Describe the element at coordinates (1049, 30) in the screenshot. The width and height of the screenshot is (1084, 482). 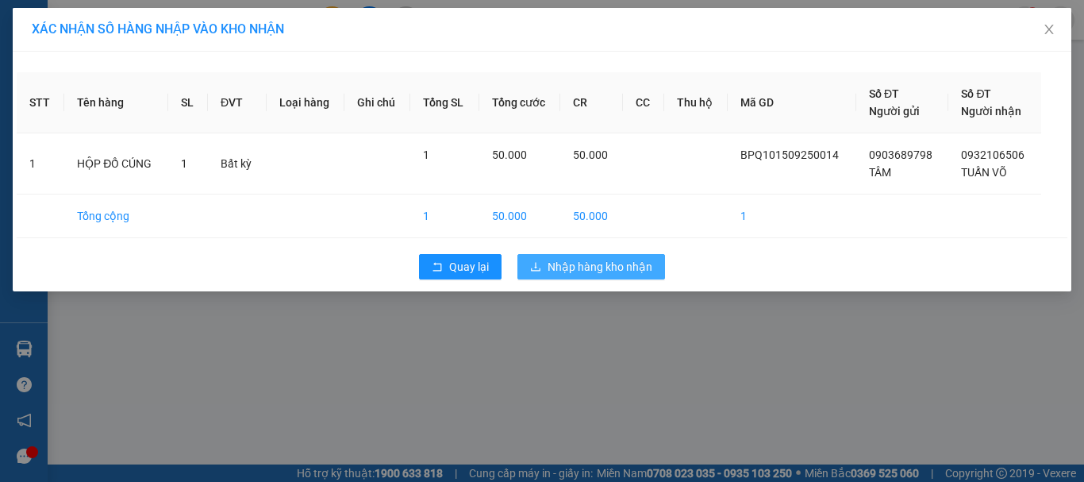
I see `button: Close` at that location.